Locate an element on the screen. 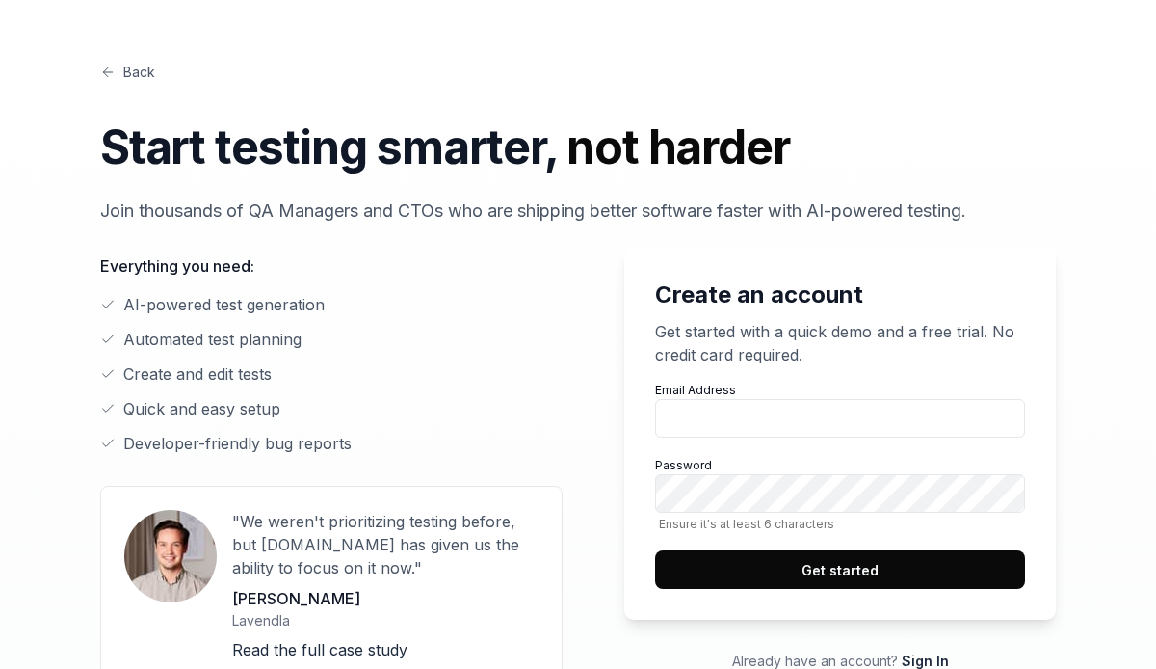 The width and height of the screenshot is (1156, 669). span: not harder is located at coordinates (677, 146).